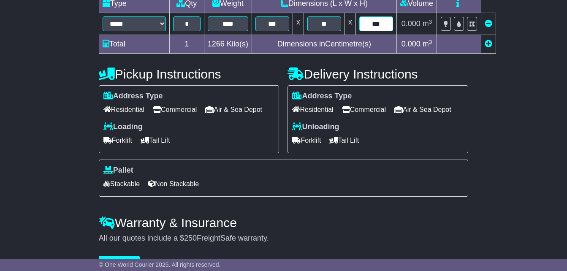  What do you see at coordinates (173, 184) in the screenshot?
I see `span: Non Stackable` at bounding box center [173, 184].